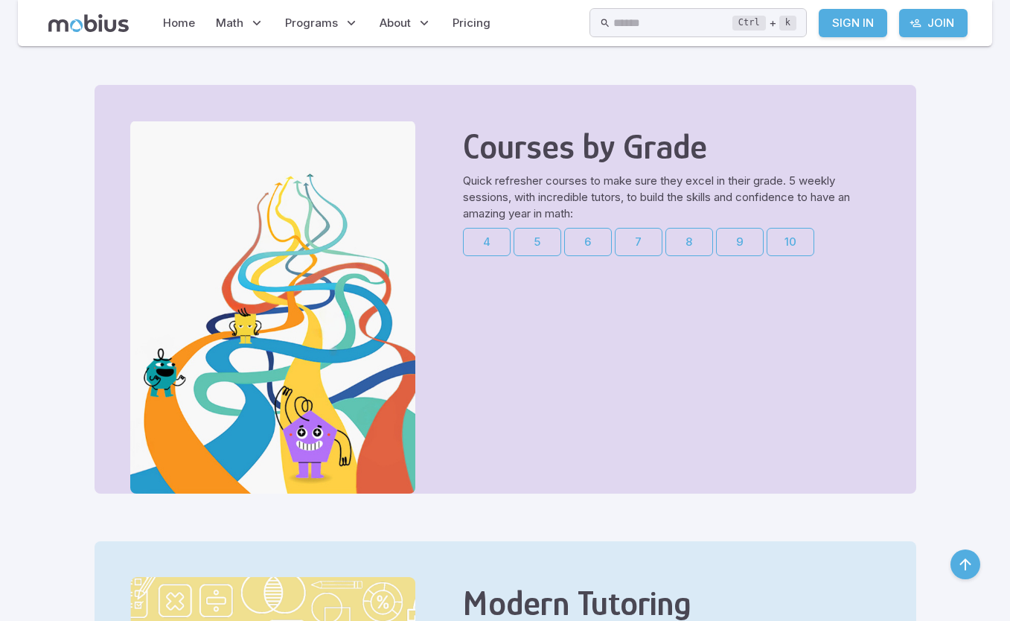  I want to click on a: 5, so click(537, 242).